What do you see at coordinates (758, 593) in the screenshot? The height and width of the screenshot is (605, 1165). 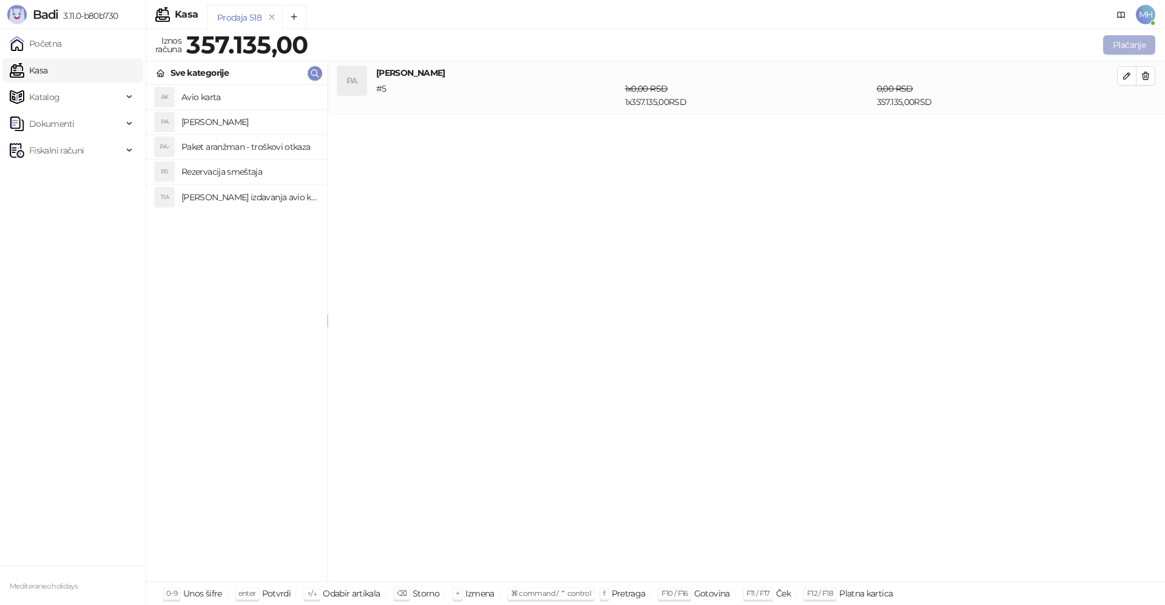 I see `span: F11 / F17` at bounding box center [758, 593].